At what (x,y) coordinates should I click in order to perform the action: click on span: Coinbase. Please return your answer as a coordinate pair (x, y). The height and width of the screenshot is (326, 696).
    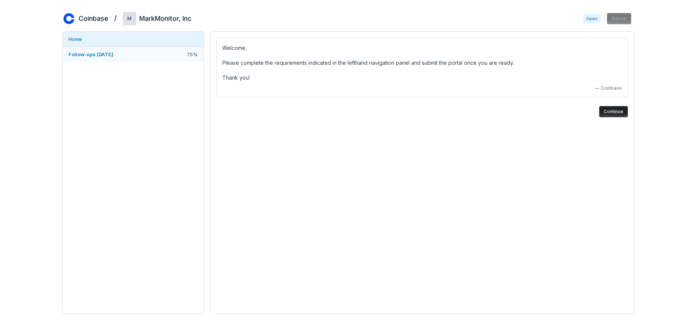
    Looking at the image, I should click on (611, 88).